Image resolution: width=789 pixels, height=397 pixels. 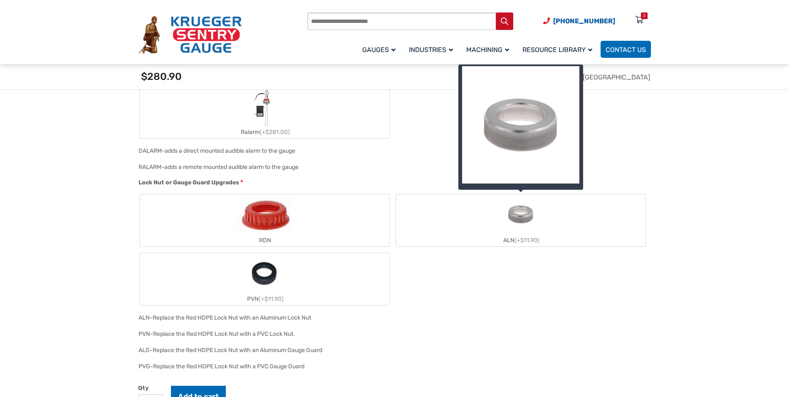 What do you see at coordinates (242, 182) in the screenshot?
I see `abbr: required` at bounding box center [242, 182].